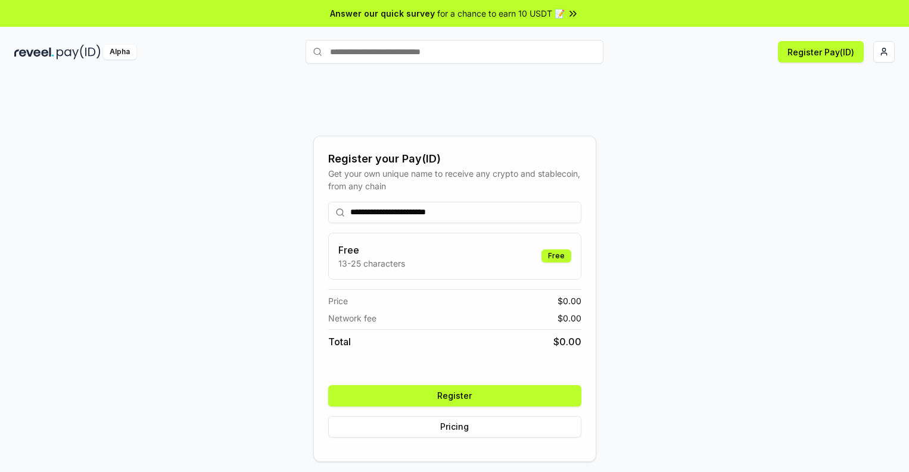 Image resolution: width=909 pixels, height=472 pixels. I want to click on img: pay_id, so click(79, 52).